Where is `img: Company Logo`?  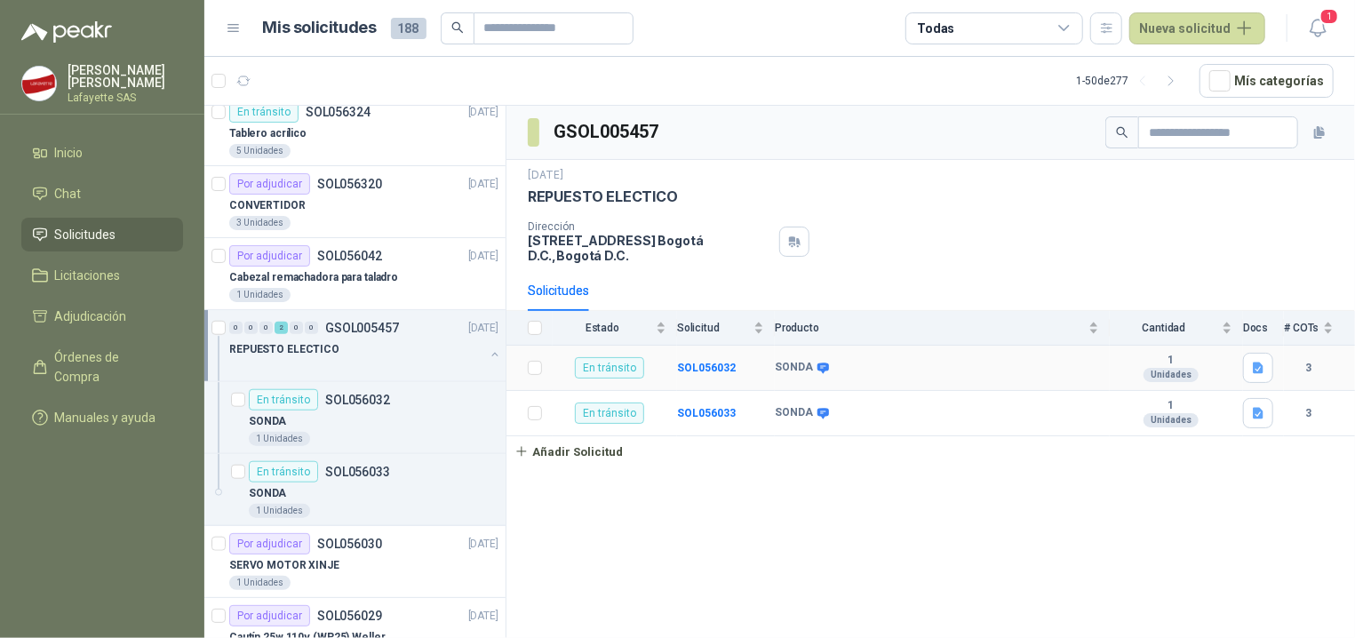
img: Company Logo is located at coordinates (39, 84).